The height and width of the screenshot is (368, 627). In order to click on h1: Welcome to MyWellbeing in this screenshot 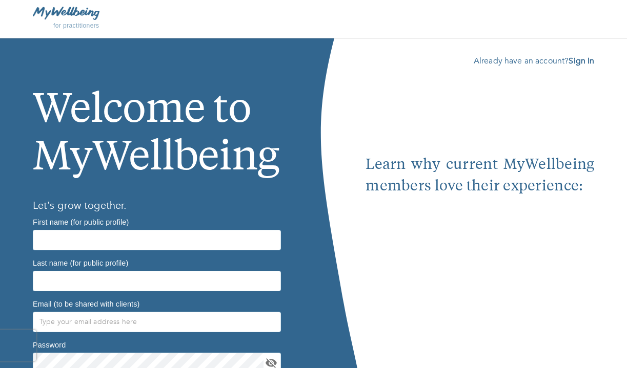, I will do `click(157, 119)`.